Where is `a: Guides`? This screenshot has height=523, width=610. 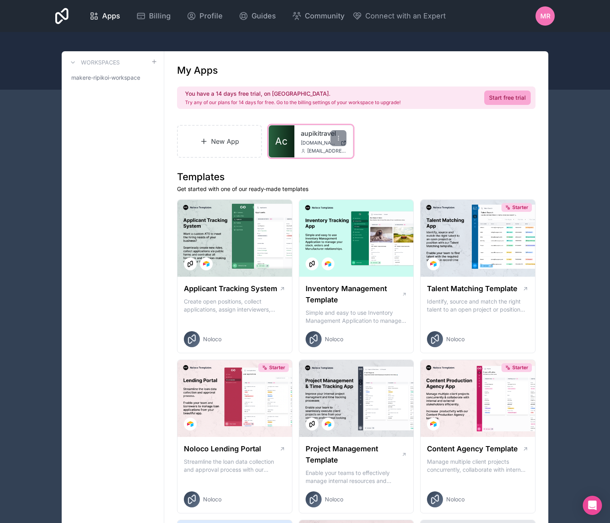
a: Guides is located at coordinates (257, 16).